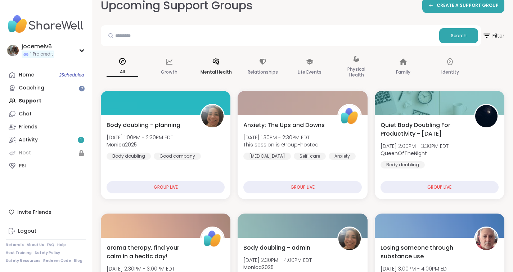 The width and height of the screenshot is (513, 272). Describe the element at coordinates (149, 252) in the screenshot. I see `span: aroma therapy, find your calm in a hectic day!` at that location.